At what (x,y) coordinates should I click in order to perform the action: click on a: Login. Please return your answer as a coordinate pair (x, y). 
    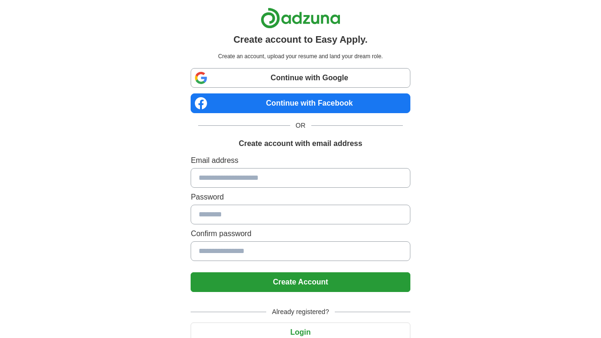
    Looking at the image, I should click on (300, 332).